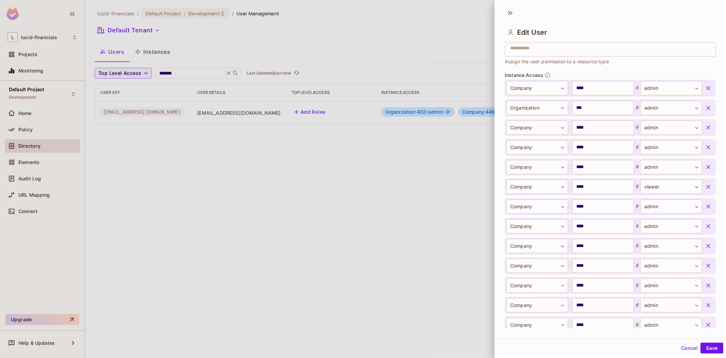 This screenshot has width=726, height=358. I want to click on div: Organization, so click(537, 108).